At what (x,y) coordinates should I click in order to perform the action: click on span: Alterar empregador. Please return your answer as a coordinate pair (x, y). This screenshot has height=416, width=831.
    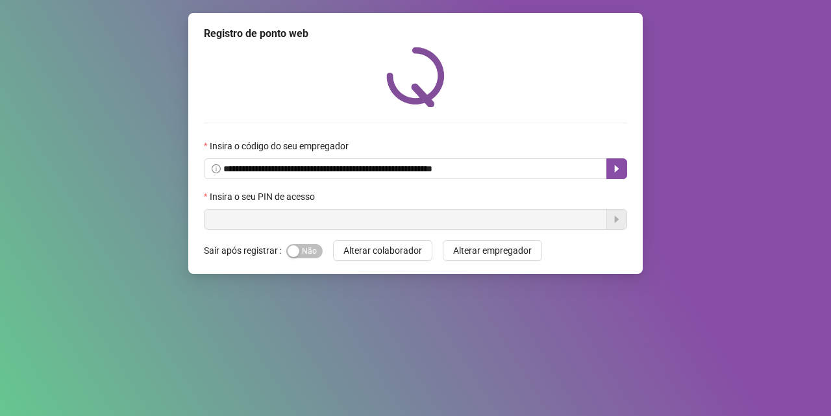
    Looking at the image, I should click on (492, 251).